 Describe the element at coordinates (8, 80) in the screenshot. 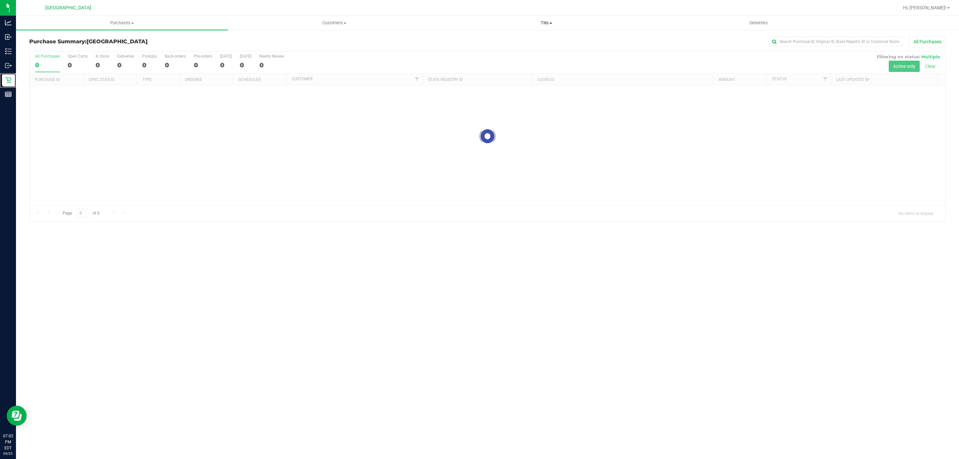

I see `inline-svg: Retail` at that location.